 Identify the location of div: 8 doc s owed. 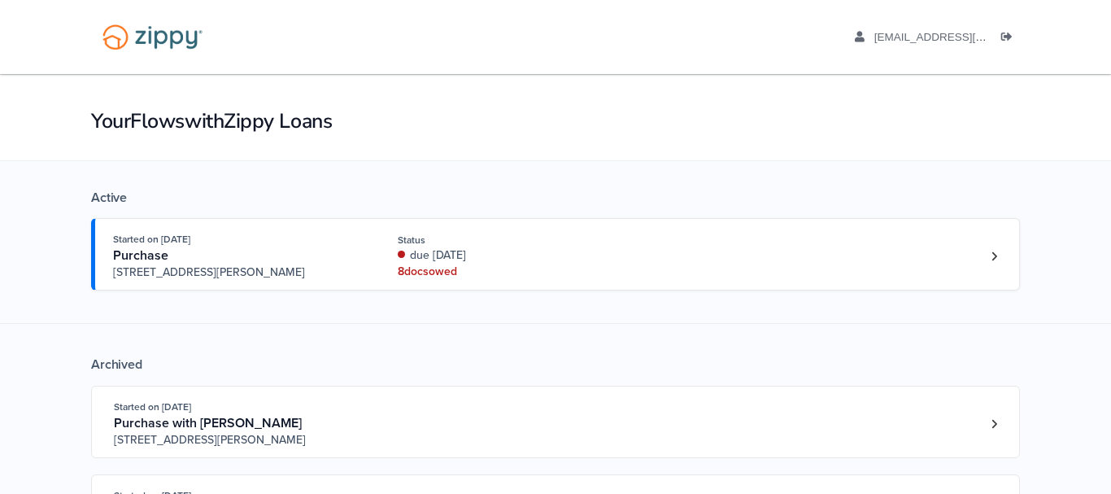
(506, 272).